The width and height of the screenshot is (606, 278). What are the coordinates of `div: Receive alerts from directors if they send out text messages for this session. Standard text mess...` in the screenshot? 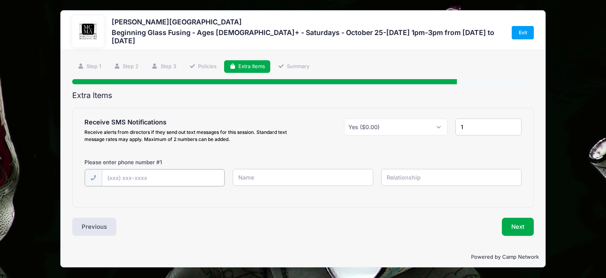 It's located at (192, 136).